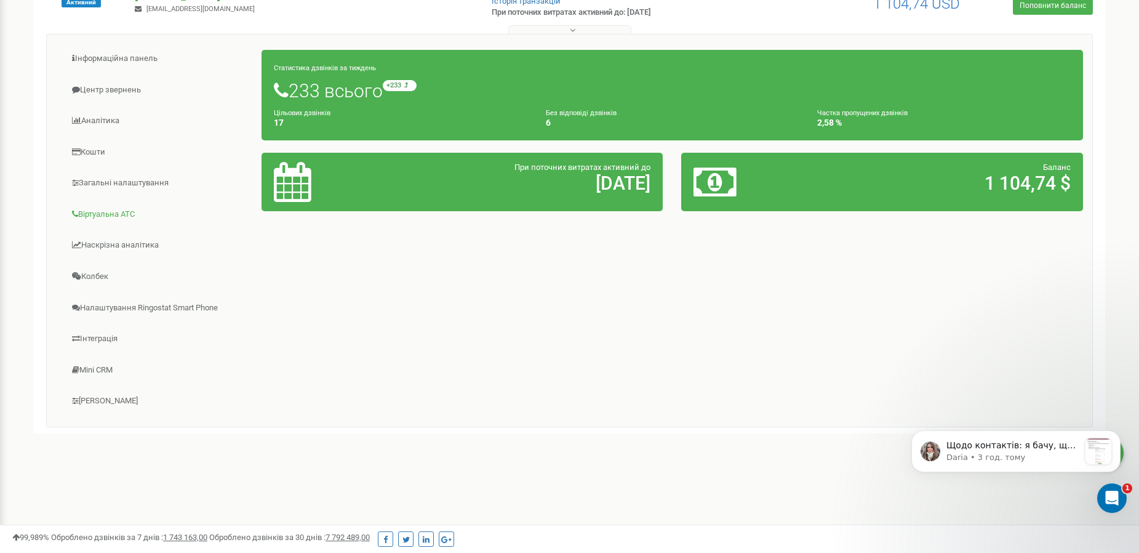 Image resolution: width=1139 pixels, height=553 pixels. Describe the element at coordinates (289, 537) in the screenshot. I see `span: Оброблено дзвінків за 30 днів :` at that location.